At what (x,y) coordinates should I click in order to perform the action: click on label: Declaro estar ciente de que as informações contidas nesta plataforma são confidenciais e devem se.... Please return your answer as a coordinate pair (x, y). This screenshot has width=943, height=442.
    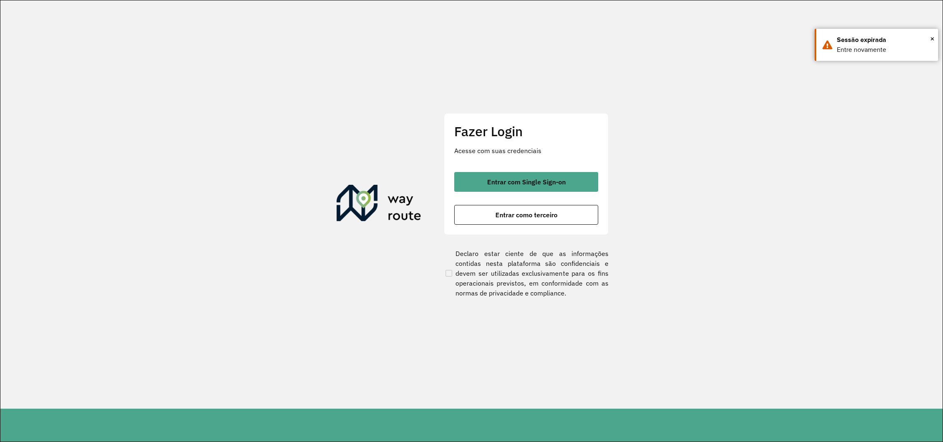
    Looking at the image, I should click on (526, 273).